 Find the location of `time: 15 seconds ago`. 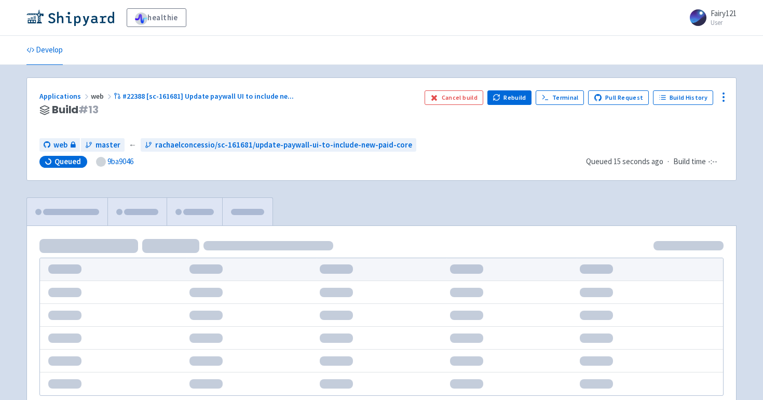

time: 15 seconds ago is located at coordinates (638, 161).